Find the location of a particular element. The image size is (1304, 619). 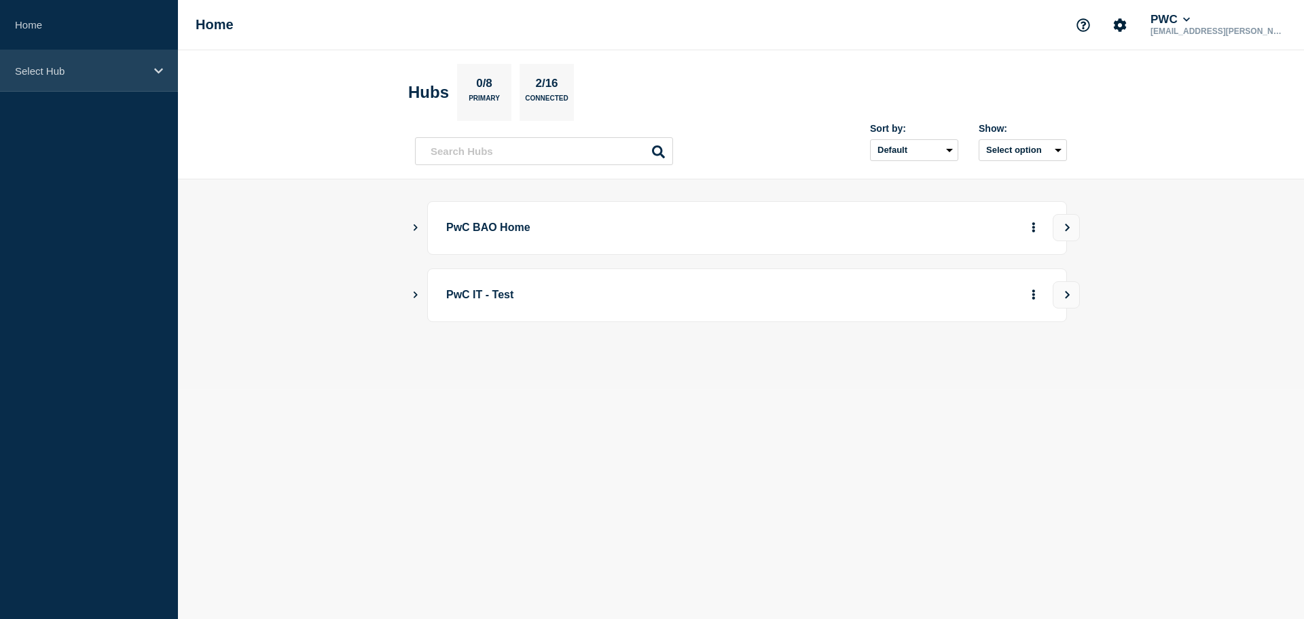

select: Sort by is located at coordinates (914, 150).